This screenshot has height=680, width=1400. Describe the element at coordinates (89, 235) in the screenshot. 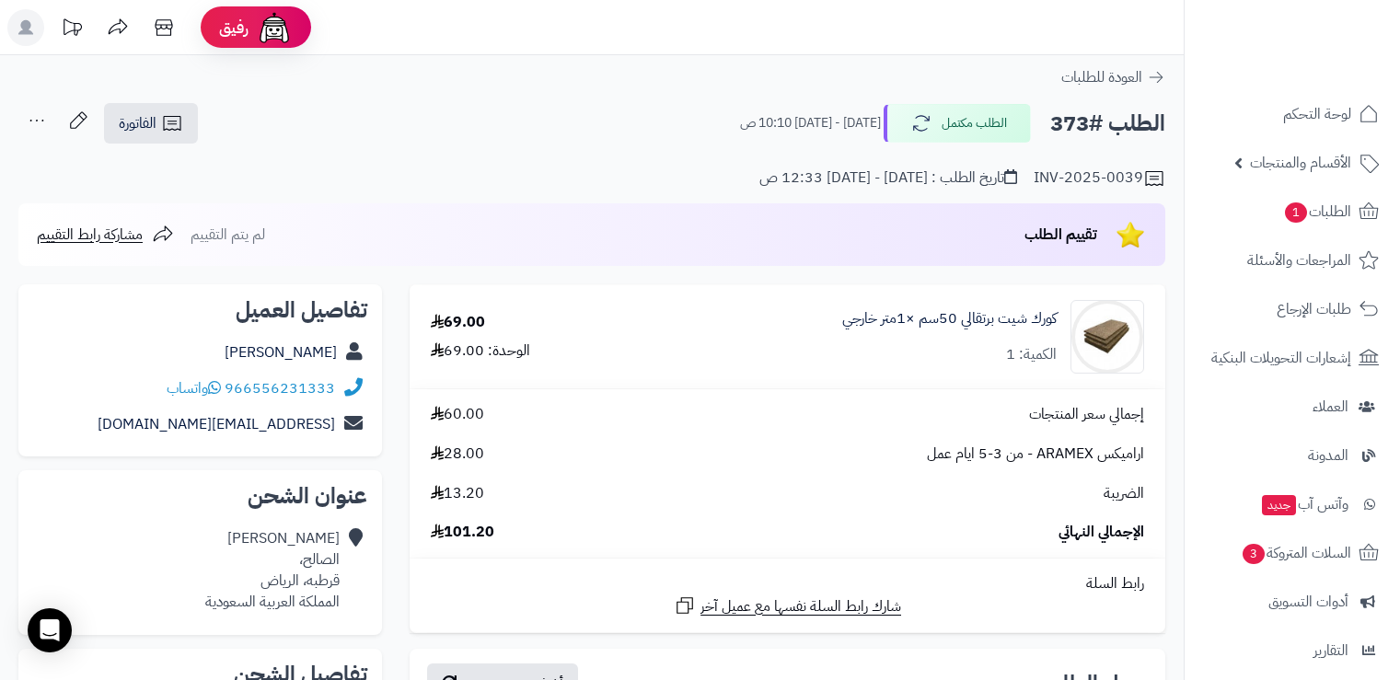

I see `span: مشاركة رابط التقييم` at that location.